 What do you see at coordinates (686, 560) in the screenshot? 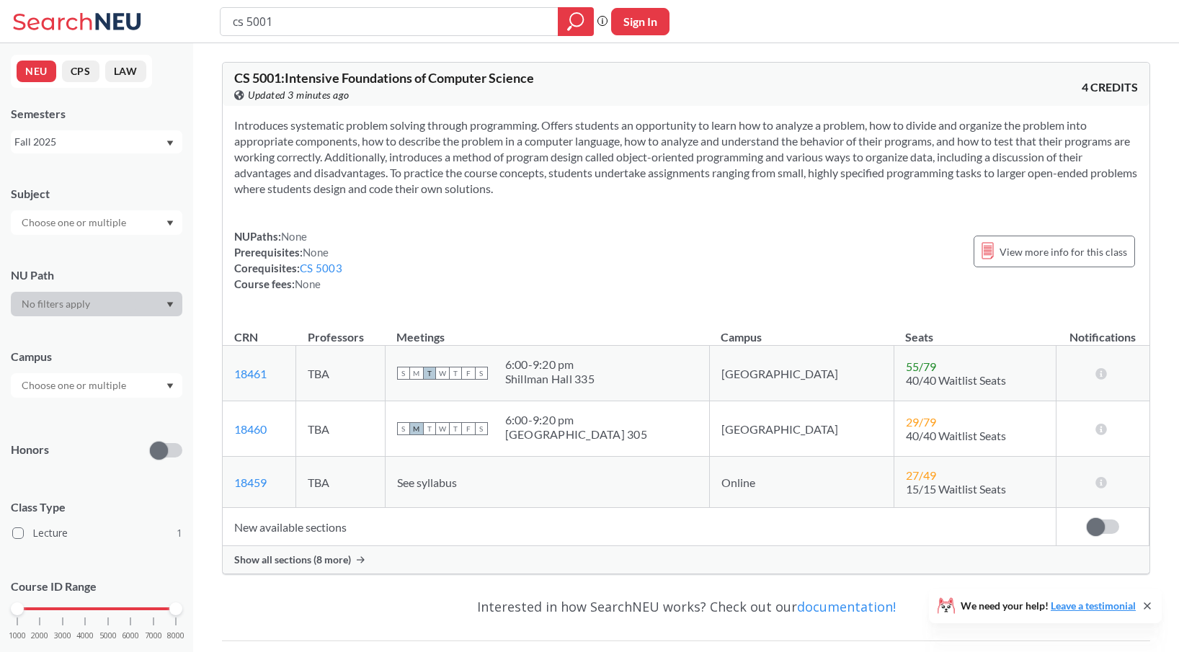
I see `div: Show all sections (8 more)` at bounding box center [686, 560].